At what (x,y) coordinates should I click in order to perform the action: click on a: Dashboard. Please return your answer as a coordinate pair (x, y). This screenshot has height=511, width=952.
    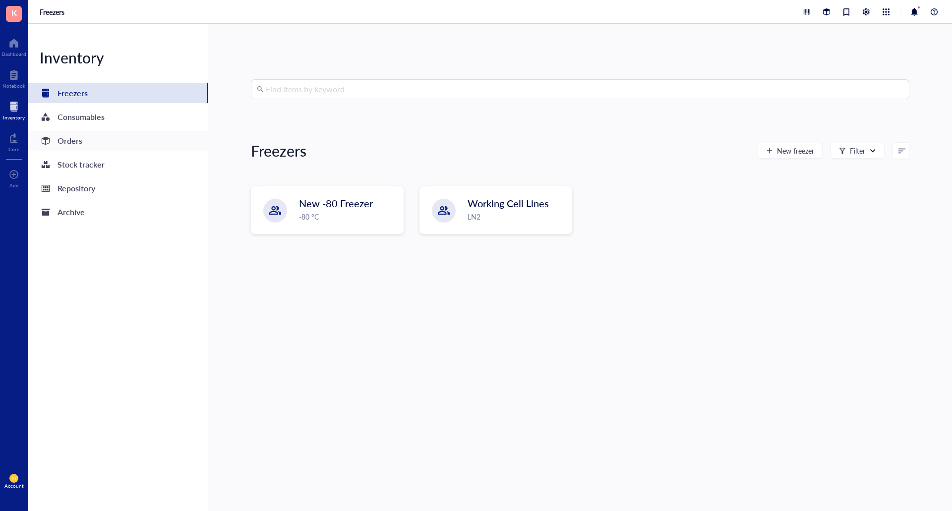
    Looking at the image, I should click on (14, 46).